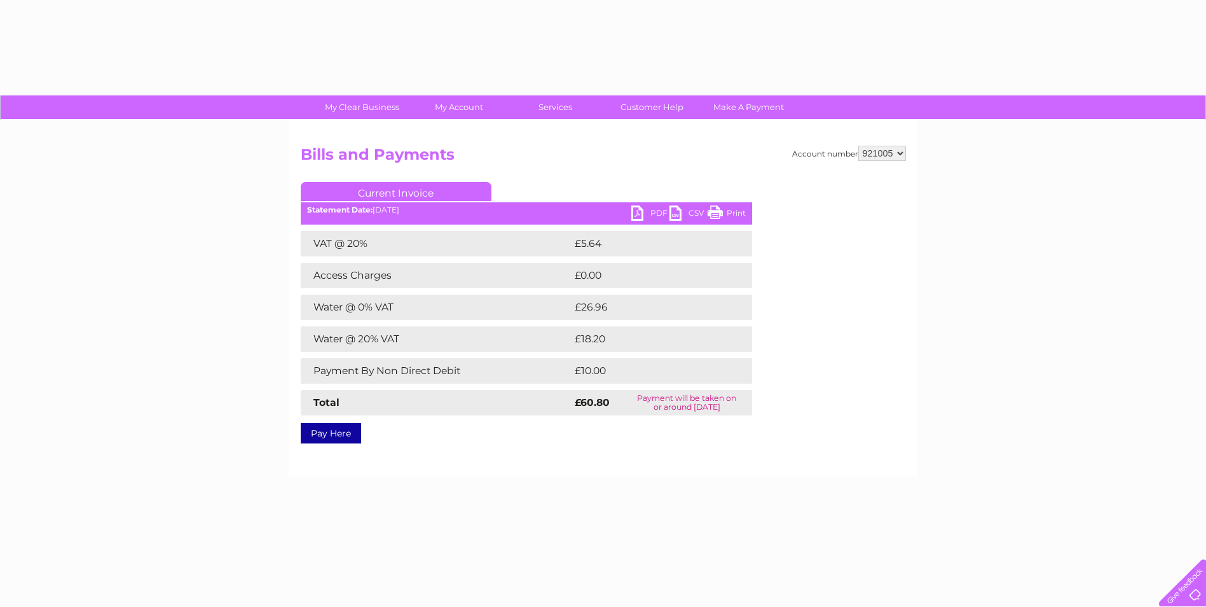 This screenshot has width=1206, height=607. Describe the element at coordinates (331, 433) in the screenshot. I see `a: Pay Here` at that location.